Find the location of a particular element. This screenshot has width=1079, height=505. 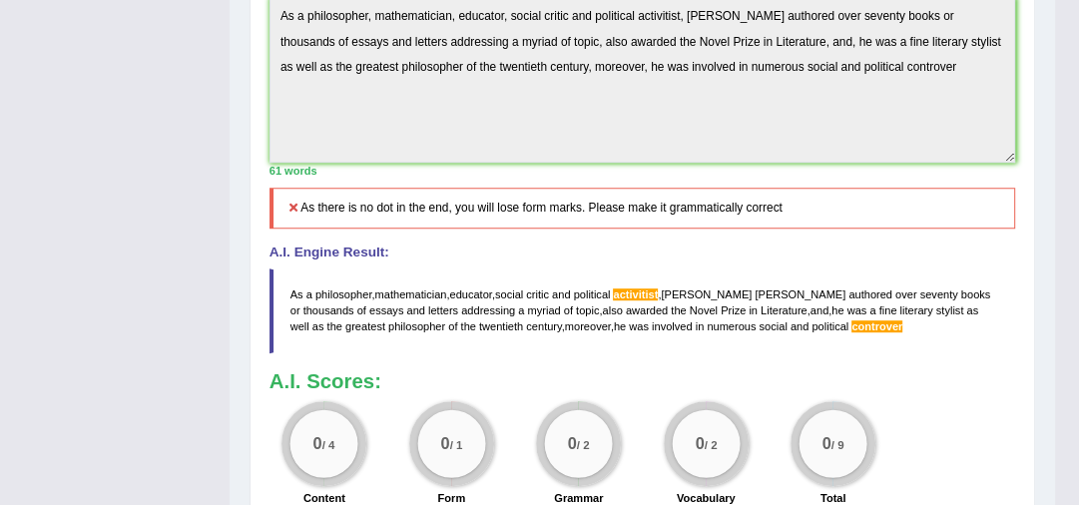

span: Literature is located at coordinates (784, 311).